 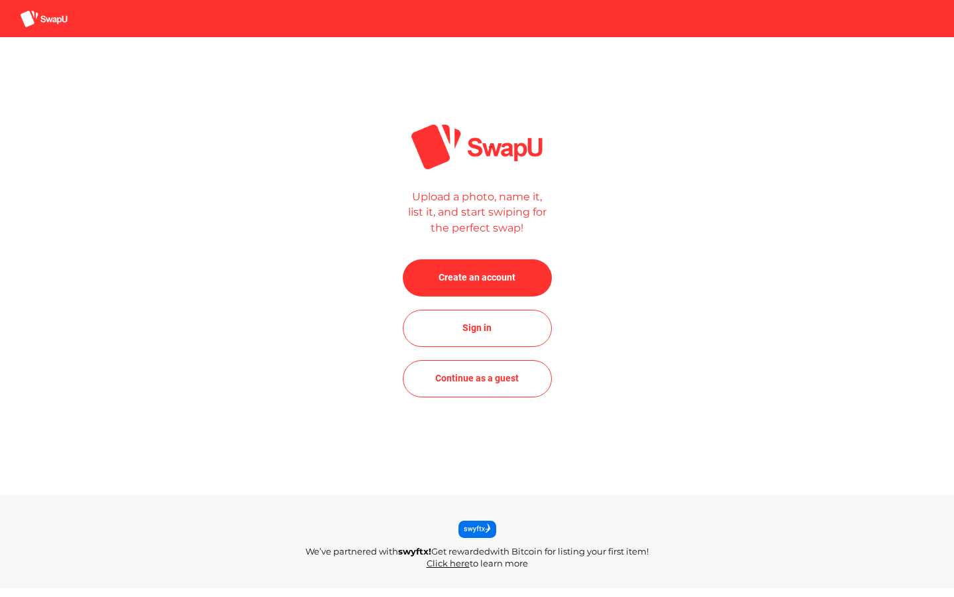 What do you see at coordinates (477, 378) in the screenshot?
I see `button: Continue as a guest` at bounding box center [477, 378].